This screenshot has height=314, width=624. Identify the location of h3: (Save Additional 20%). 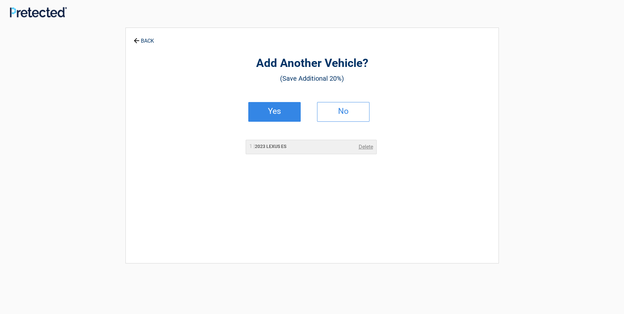
(312, 78).